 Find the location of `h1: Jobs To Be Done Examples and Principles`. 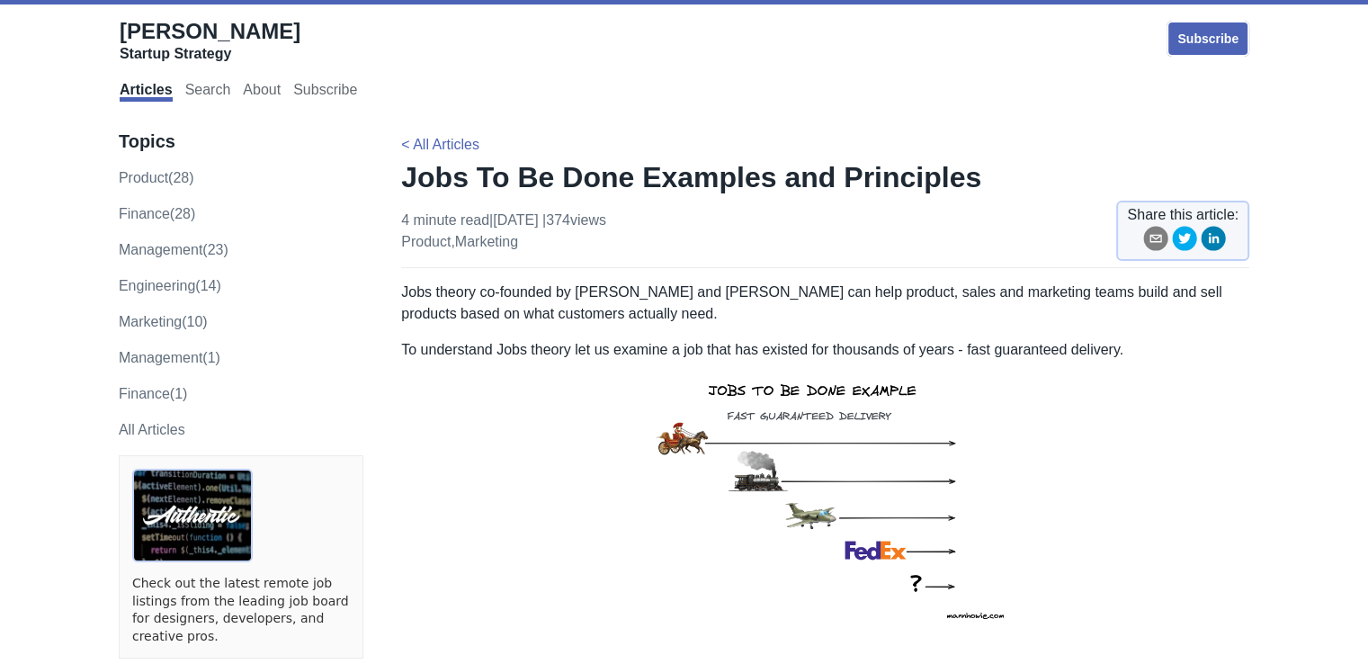

h1: Jobs To Be Done Examples and Principles is located at coordinates (825, 177).